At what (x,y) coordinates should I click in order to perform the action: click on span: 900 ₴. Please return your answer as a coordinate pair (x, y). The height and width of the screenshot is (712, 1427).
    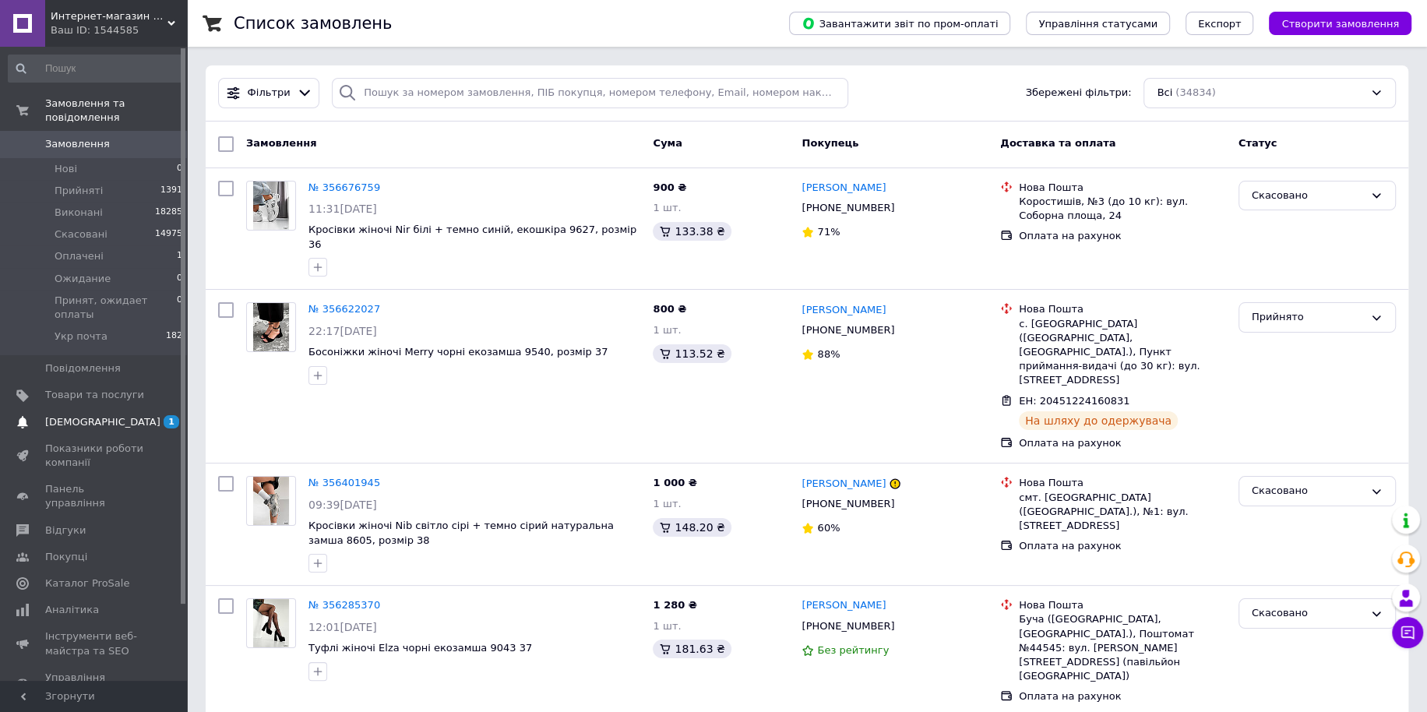
    Looking at the image, I should click on (669, 187).